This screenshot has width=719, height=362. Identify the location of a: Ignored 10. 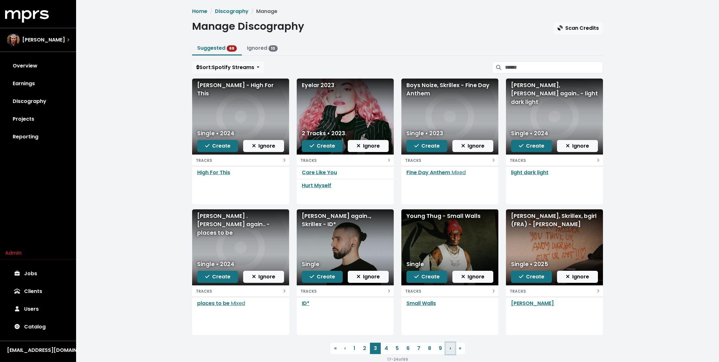
(262, 48).